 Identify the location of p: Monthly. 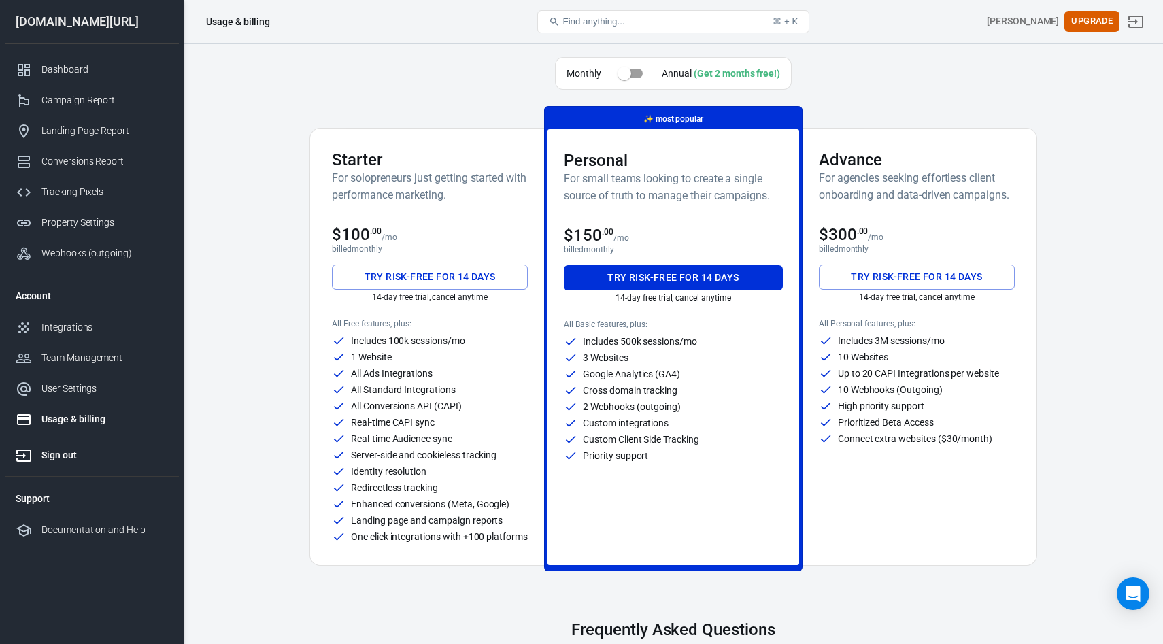
(583, 73).